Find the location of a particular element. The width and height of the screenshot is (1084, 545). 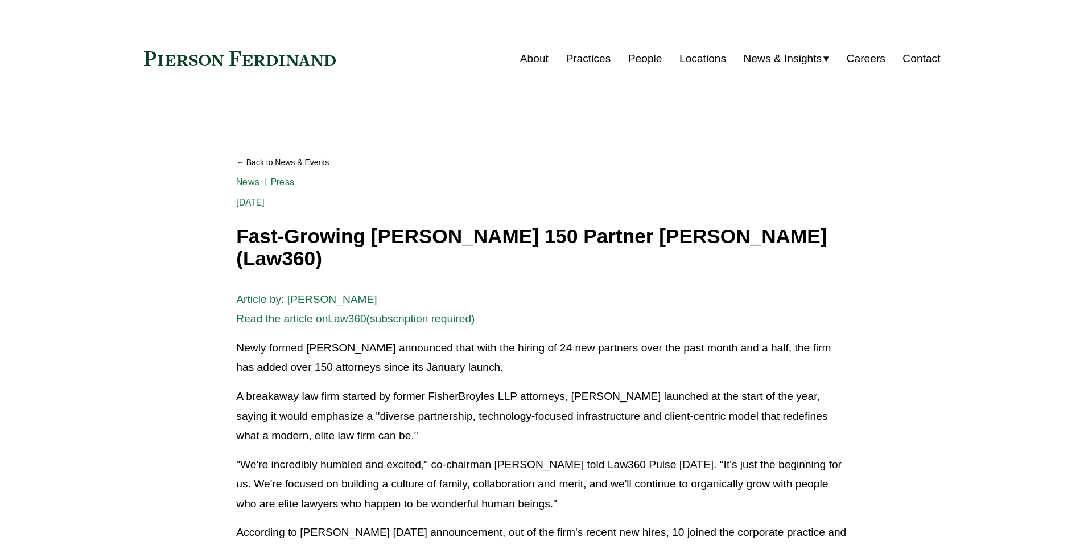

a: Law360 is located at coordinates (347, 318).